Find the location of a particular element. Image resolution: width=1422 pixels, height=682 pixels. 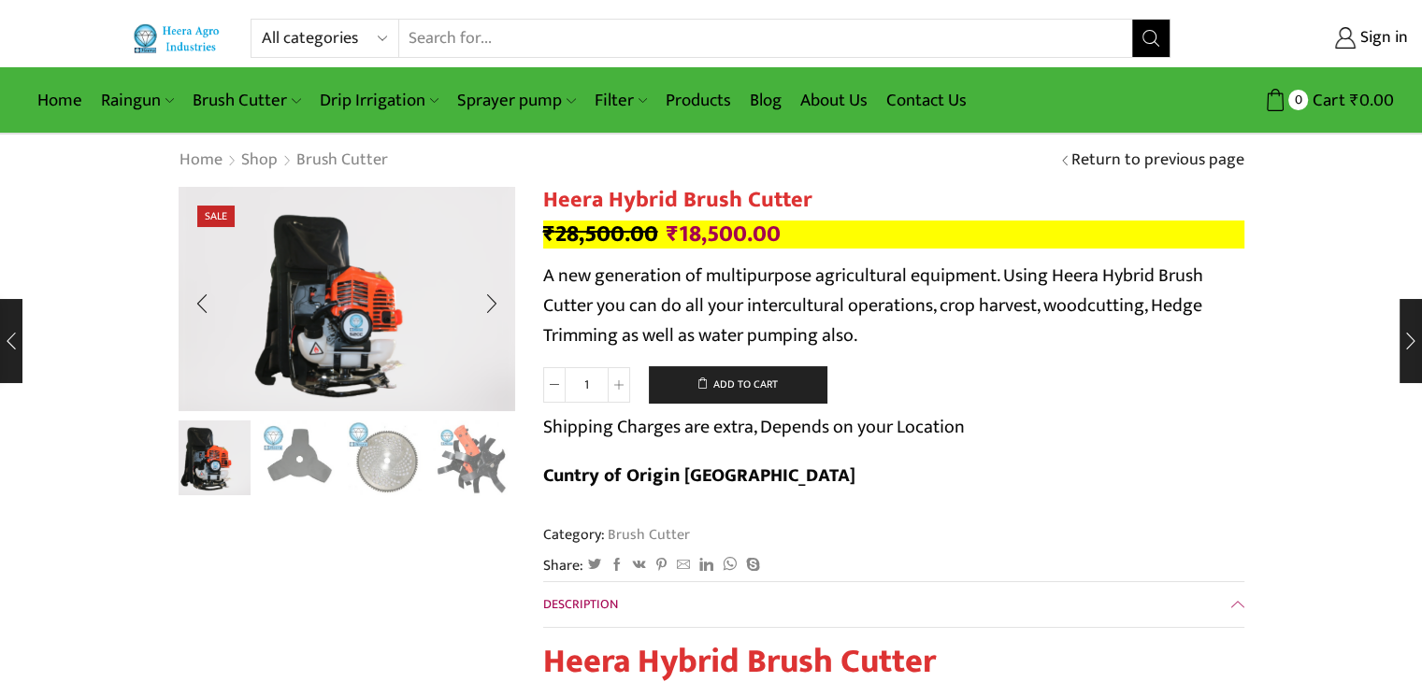

a: Contact Us is located at coordinates (926, 100).